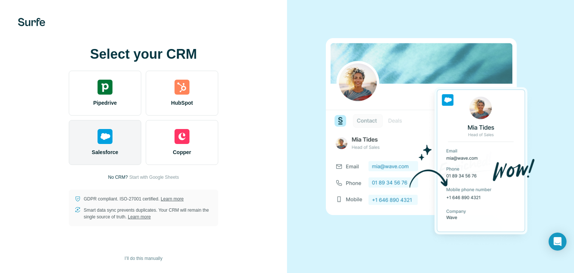 The image size is (574, 273). I want to click on img: salesforce's logo, so click(105, 136).